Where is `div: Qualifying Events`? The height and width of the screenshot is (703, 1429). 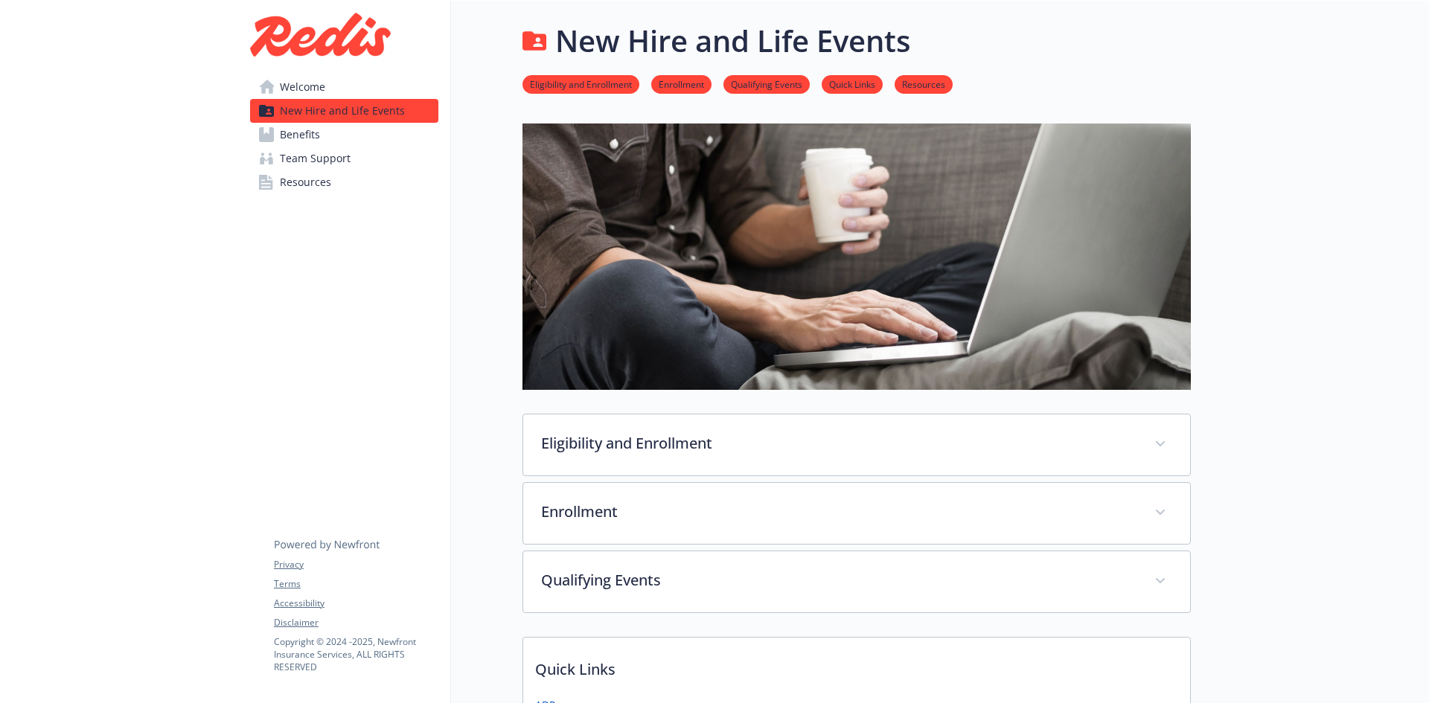
div: Qualifying Events is located at coordinates (856, 582).